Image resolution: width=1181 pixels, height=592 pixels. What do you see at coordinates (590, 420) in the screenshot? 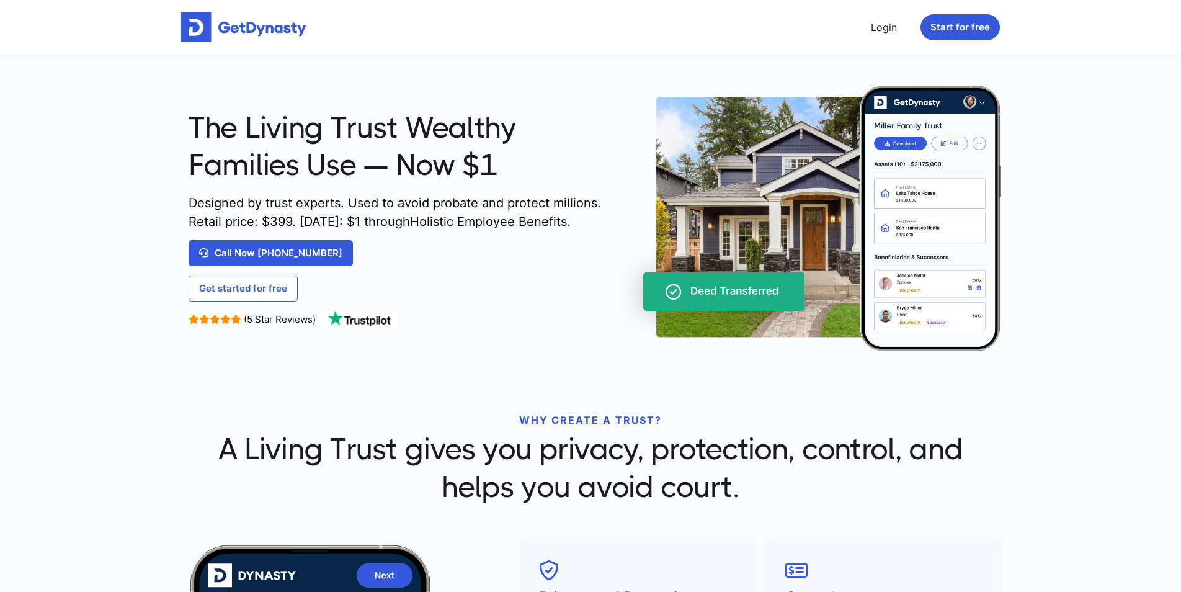
I see `p: WHY CREATE A TRUST?` at bounding box center [590, 420].